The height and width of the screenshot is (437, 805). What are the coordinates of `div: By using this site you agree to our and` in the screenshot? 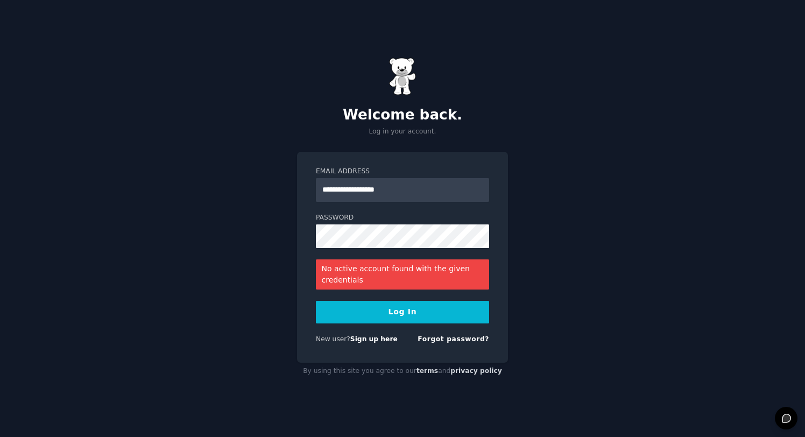 It's located at (402, 371).